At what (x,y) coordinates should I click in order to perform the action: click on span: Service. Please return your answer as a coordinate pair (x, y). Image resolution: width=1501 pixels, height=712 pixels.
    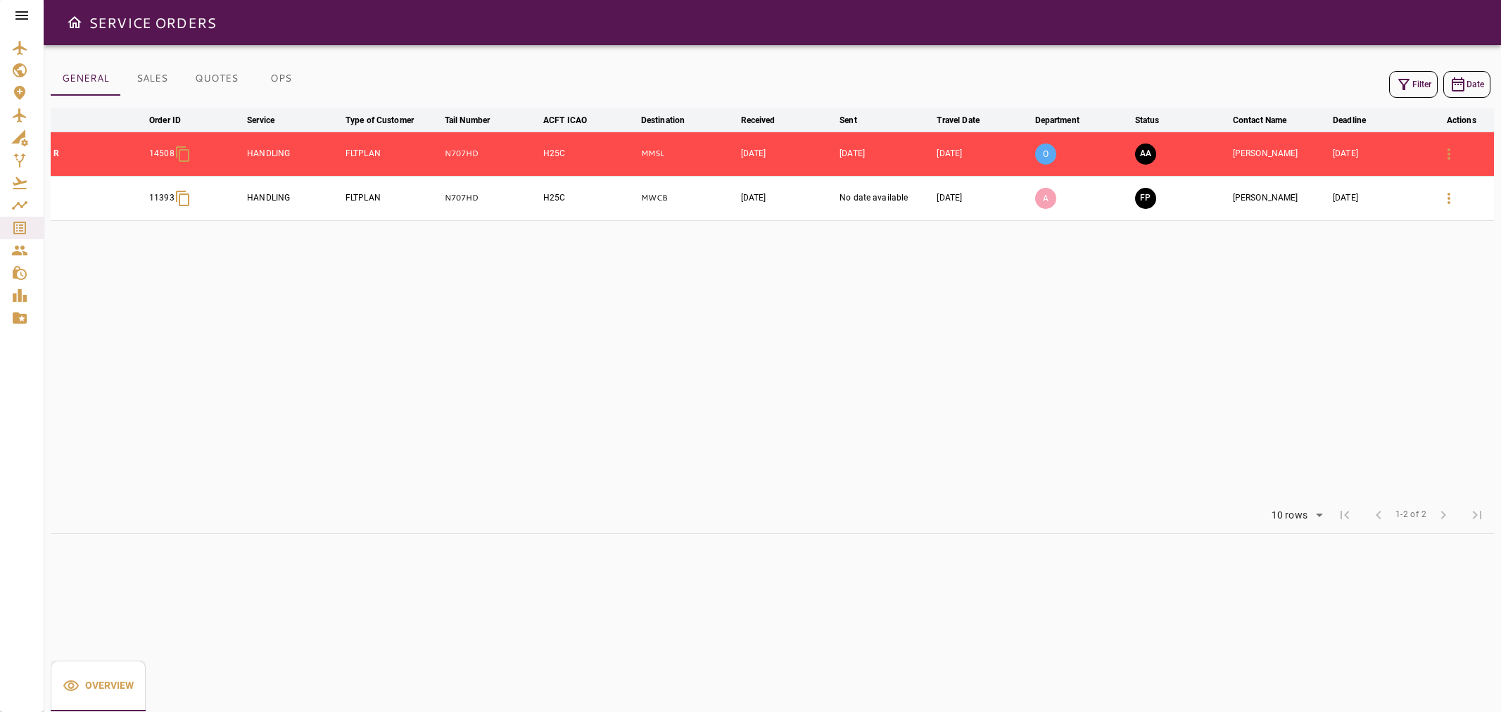
    Looking at the image, I should click on (270, 120).